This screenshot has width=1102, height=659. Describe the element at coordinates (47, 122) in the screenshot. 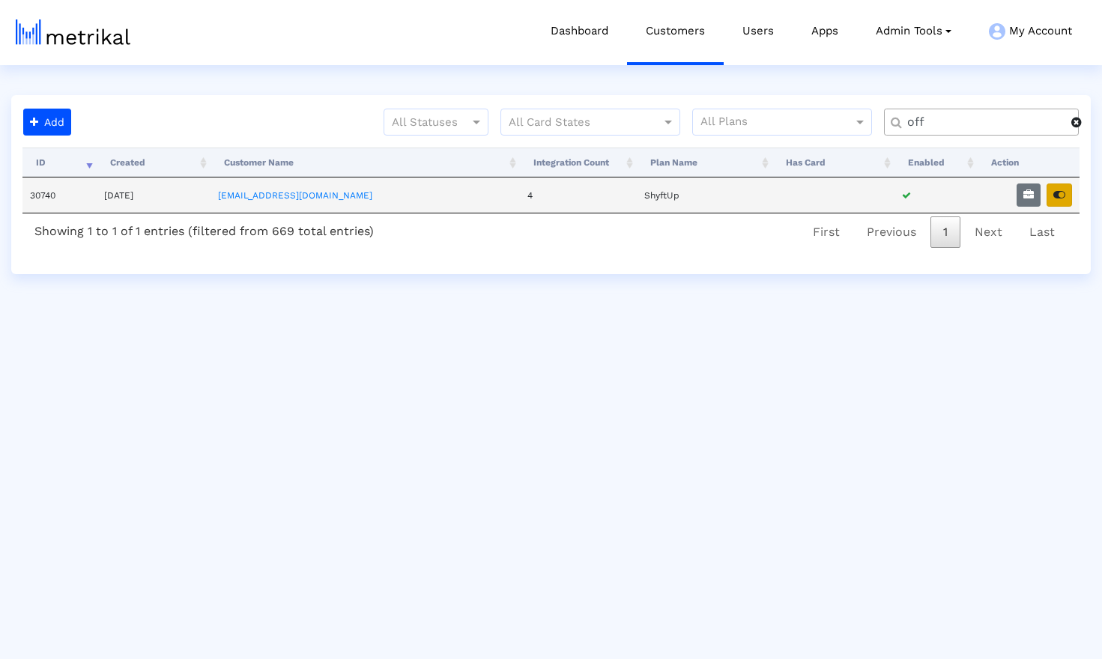

I see `button: Add` at that location.